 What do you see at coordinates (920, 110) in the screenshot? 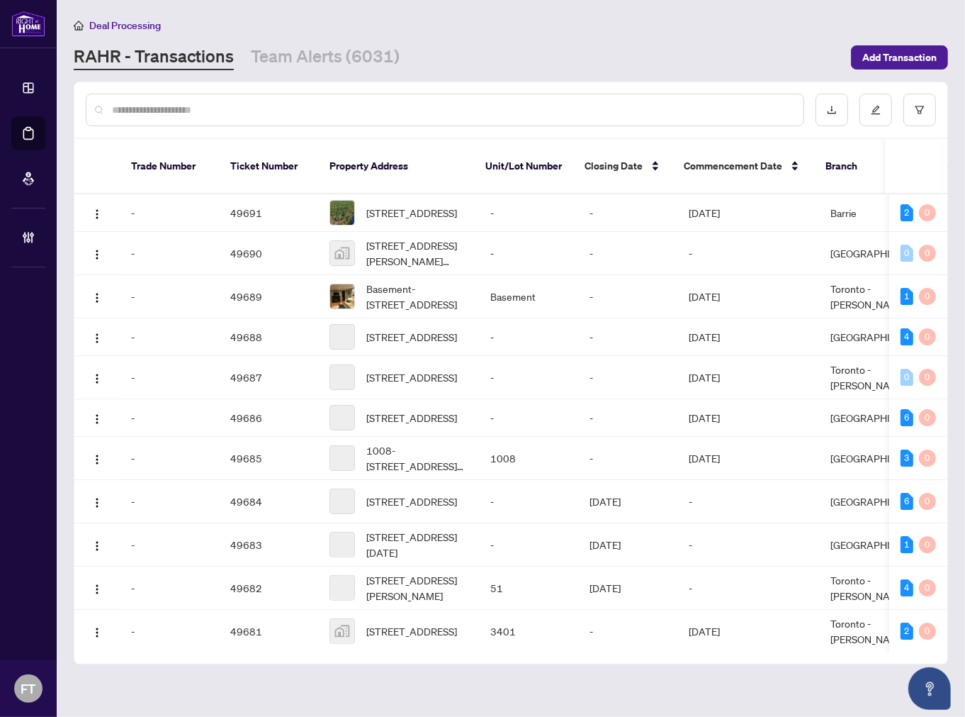
I see `button: filter` at bounding box center [920, 110].